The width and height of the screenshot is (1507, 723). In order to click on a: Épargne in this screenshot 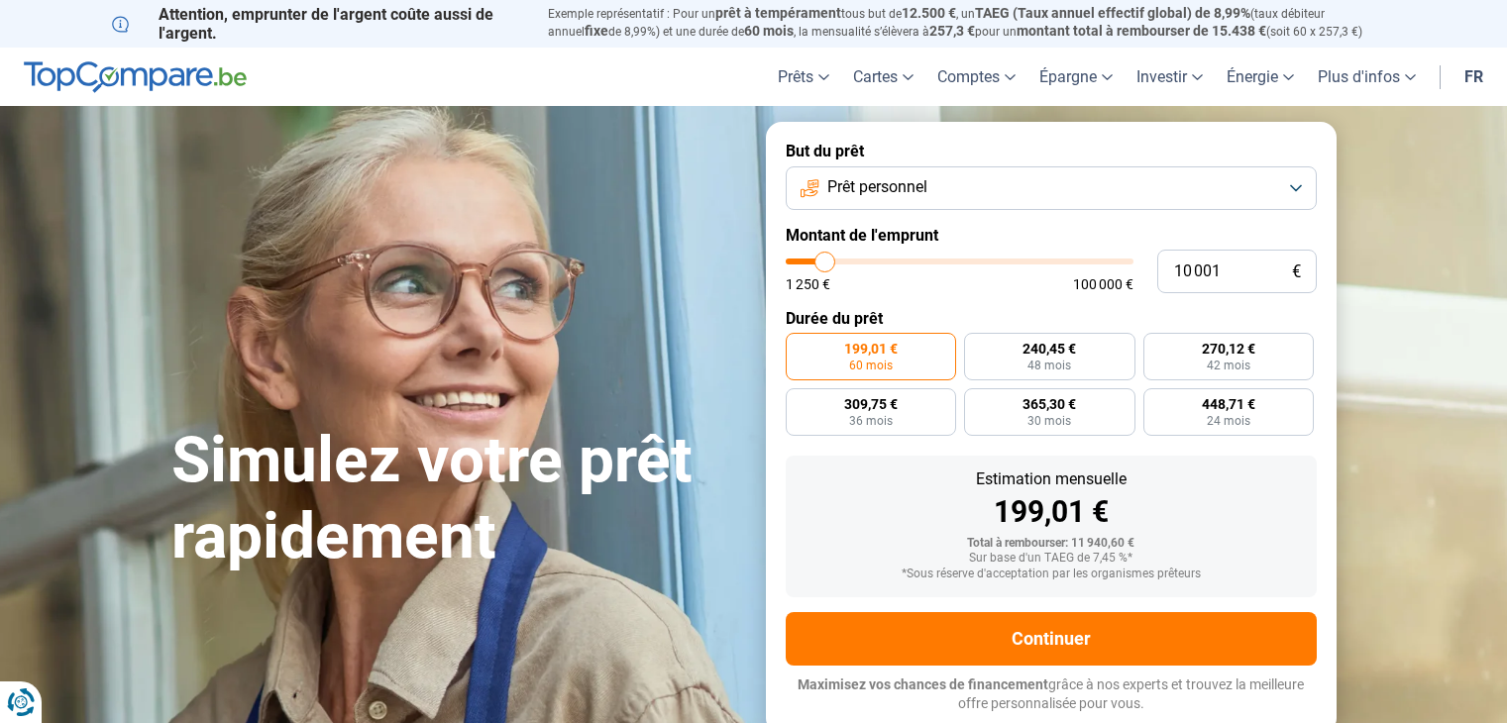, I will do `click(1076, 76)`.